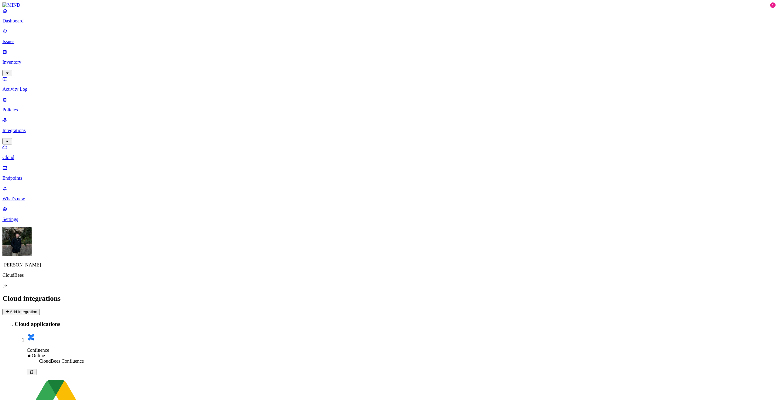 The image size is (778, 400). I want to click on a: What's new, so click(389, 194).